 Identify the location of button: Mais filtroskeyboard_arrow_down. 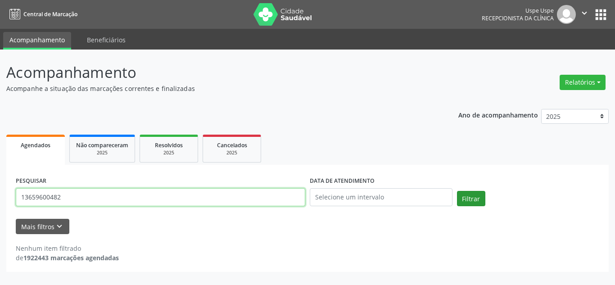
(42, 226).